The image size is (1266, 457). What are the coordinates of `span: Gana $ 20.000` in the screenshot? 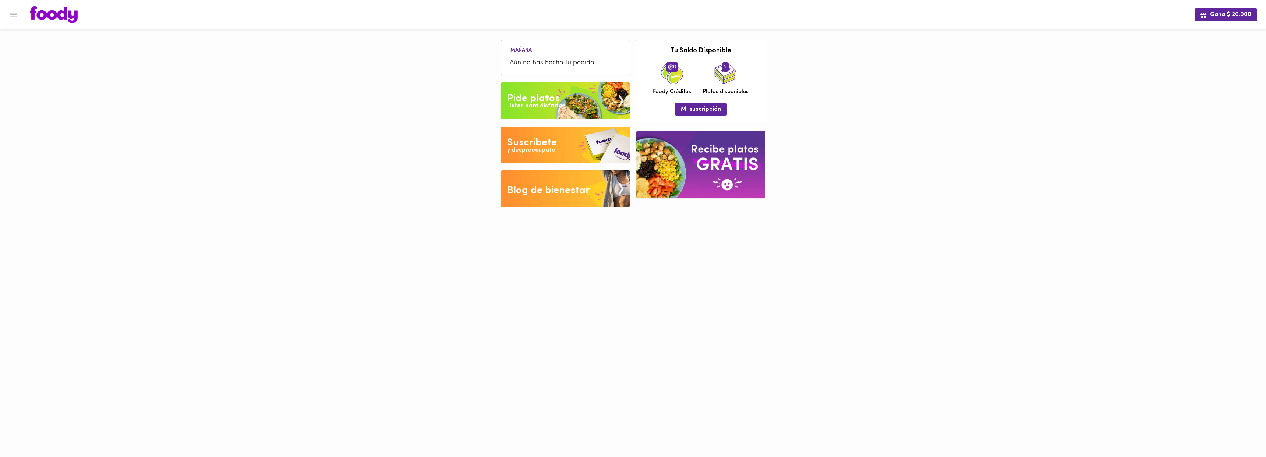 It's located at (1226, 15).